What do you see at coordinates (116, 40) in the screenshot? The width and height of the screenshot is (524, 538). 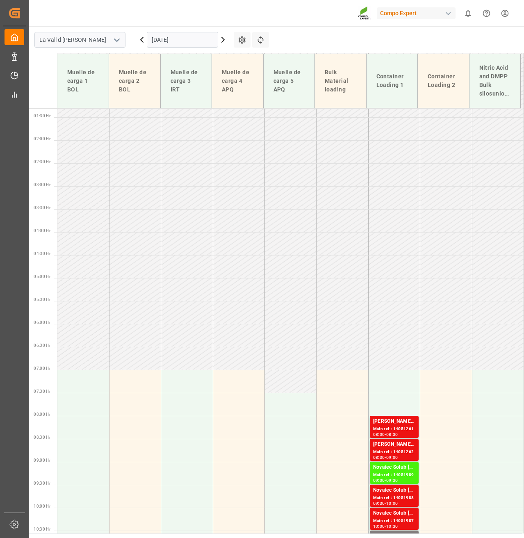 I see `button: open menu` at bounding box center [116, 40].